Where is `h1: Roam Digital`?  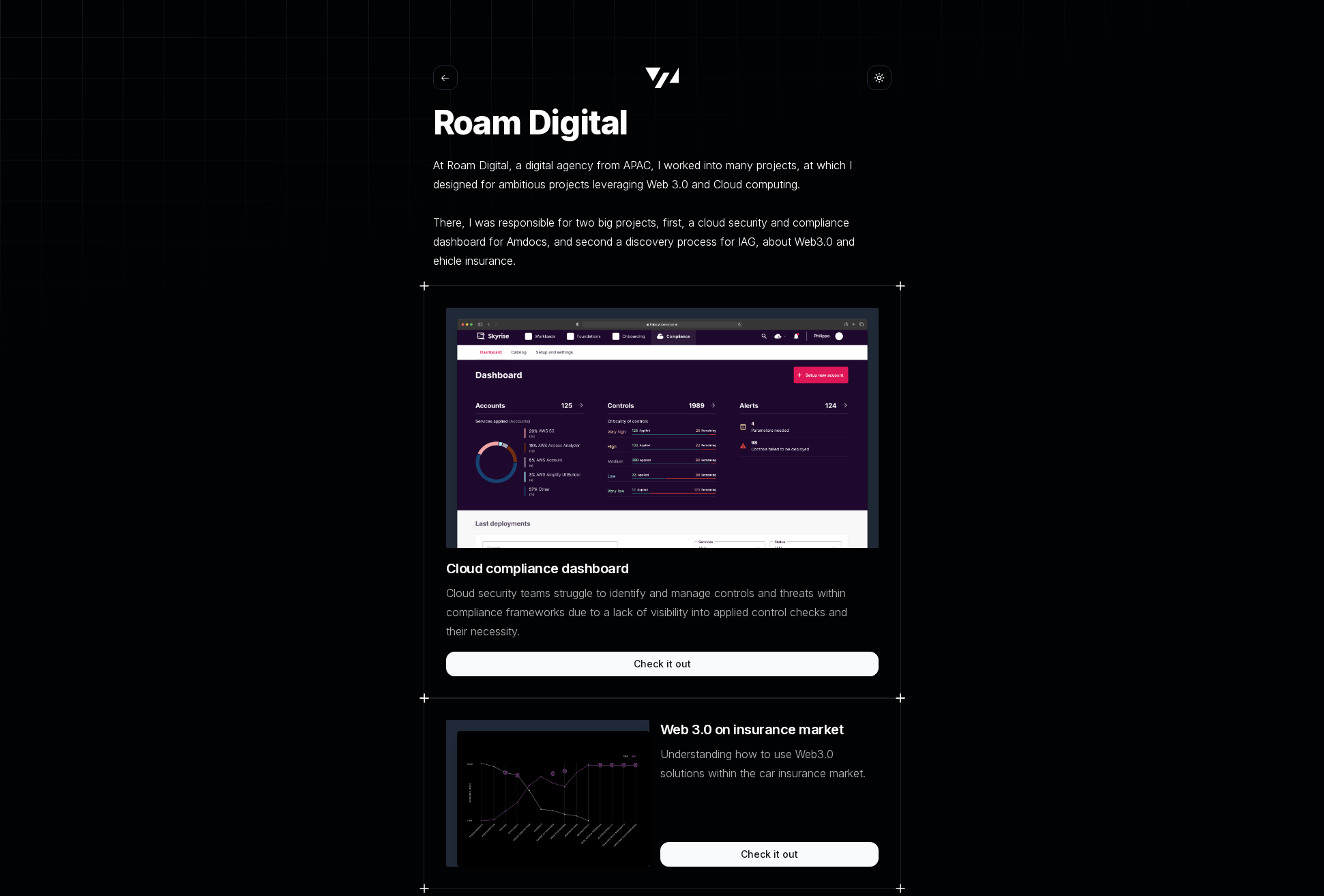
h1: Roam Digital is located at coordinates (662, 122).